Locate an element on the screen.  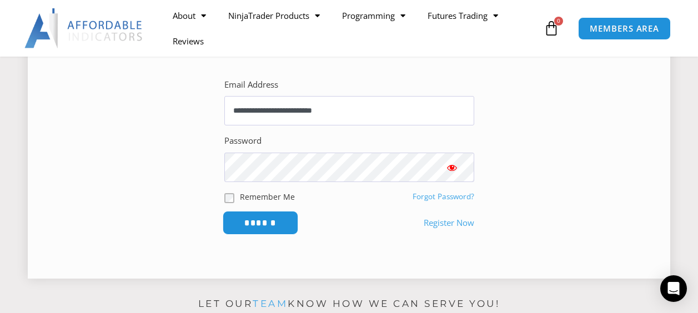
div: Open Intercom Messenger is located at coordinates (674, 289).